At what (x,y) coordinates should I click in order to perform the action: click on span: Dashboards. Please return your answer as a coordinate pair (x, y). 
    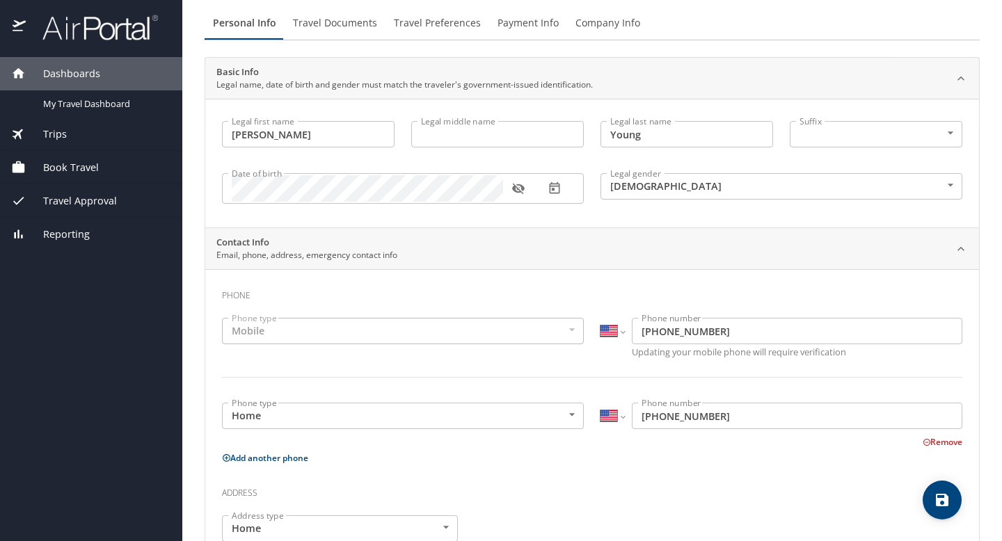
    Looking at the image, I should click on (63, 74).